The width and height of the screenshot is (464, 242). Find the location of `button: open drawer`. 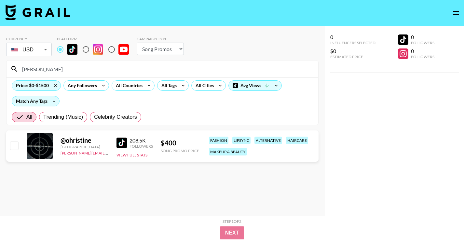

button: open drawer is located at coordinates (456, 13).